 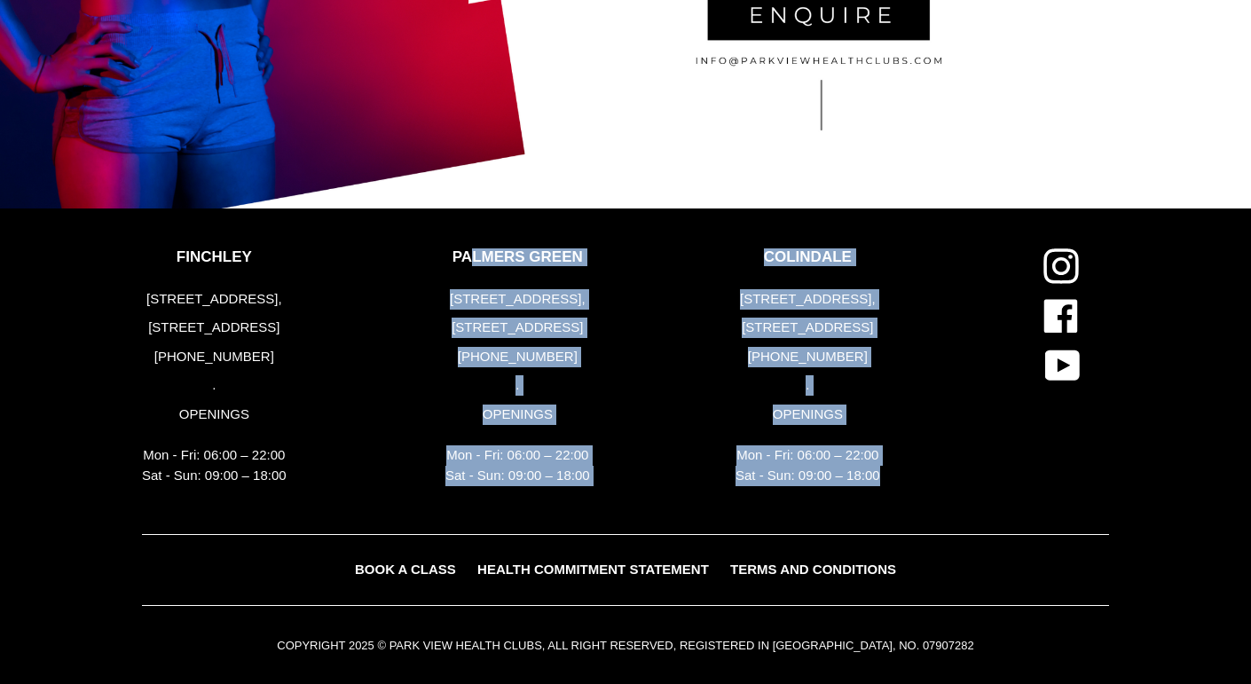 What do you see at coordinates (593, 569) in the screenshot?
I see `span: HEALTH COMMITMENT STATEMENT` at bounding box center [593, 569].